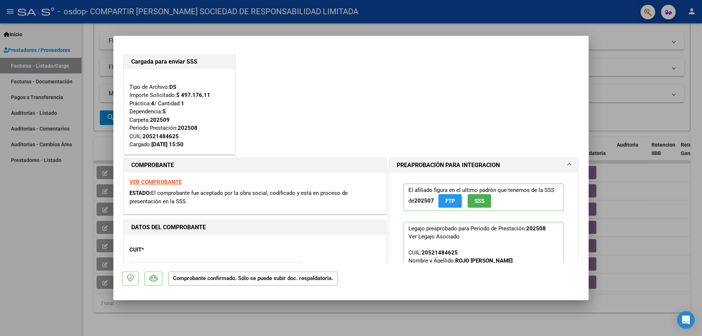 This screenshot has width=702, height=336. What do you see at coordinates (152, 165) in the screenshot?
I see `strong: COMPROBANTE` at bounding box center [152, 165].